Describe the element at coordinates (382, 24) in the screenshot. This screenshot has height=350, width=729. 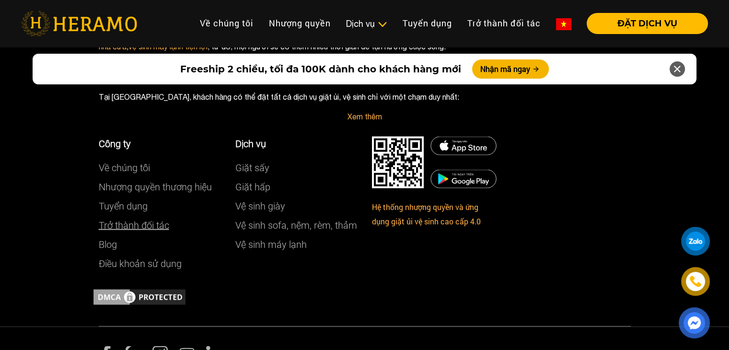
I see `img: subToggleIcon` at that location.